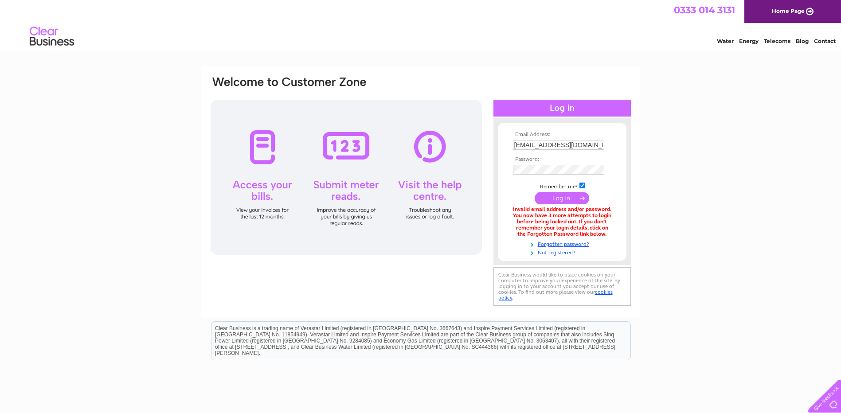 The height and width of the screenshot is (413, 841). Describe the element at coordinates (704, 10) in the screenshot. I see `a: 0333 014 3131` at that location.